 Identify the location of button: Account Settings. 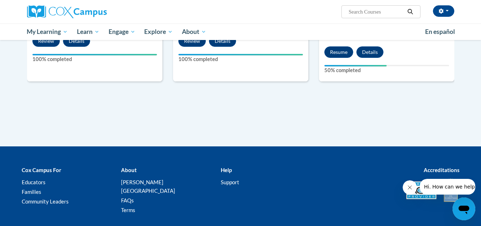
(444, 11).